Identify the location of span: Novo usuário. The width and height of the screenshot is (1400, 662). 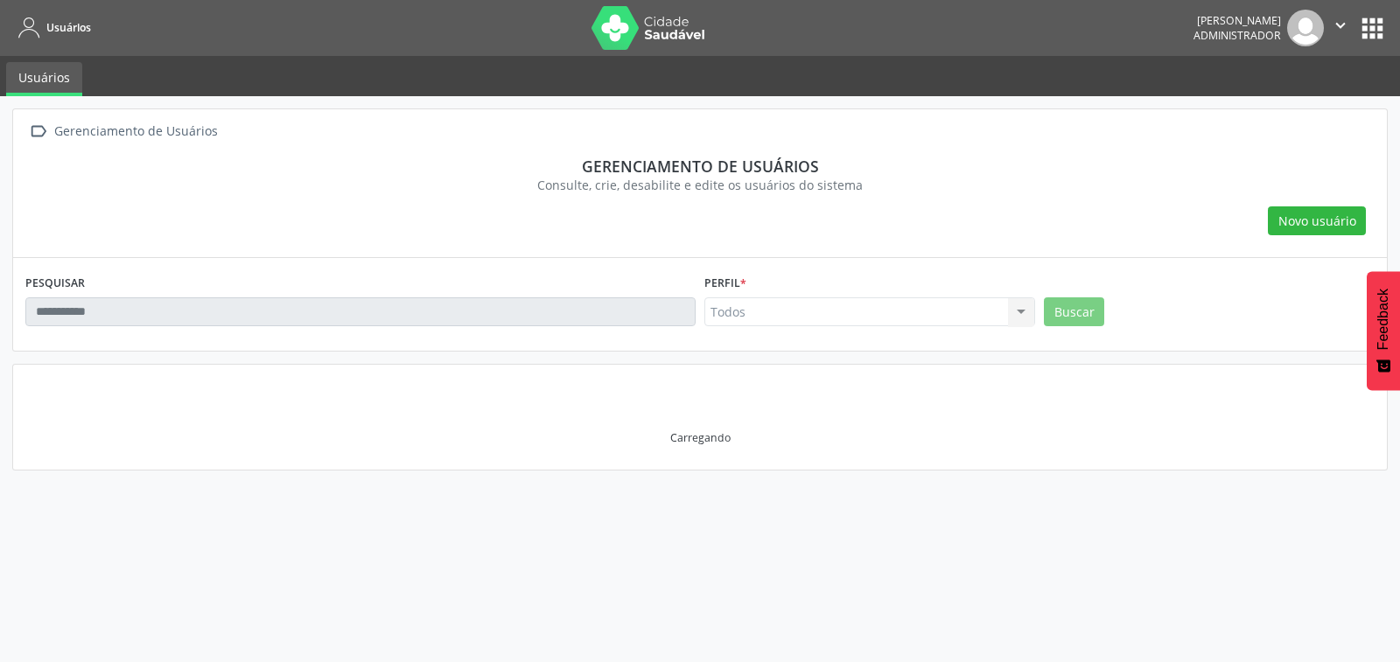
(1317, 220).